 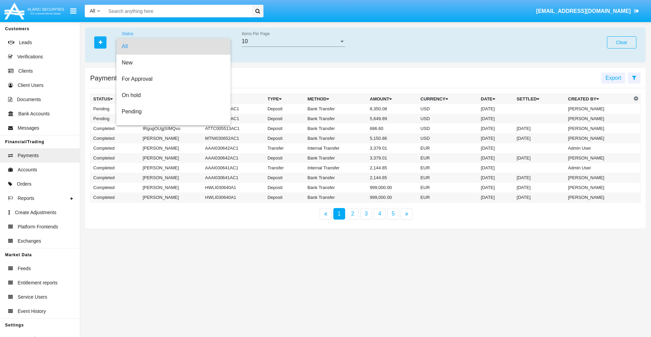 I want to click on span: Pending, so click(x=173, y=112).